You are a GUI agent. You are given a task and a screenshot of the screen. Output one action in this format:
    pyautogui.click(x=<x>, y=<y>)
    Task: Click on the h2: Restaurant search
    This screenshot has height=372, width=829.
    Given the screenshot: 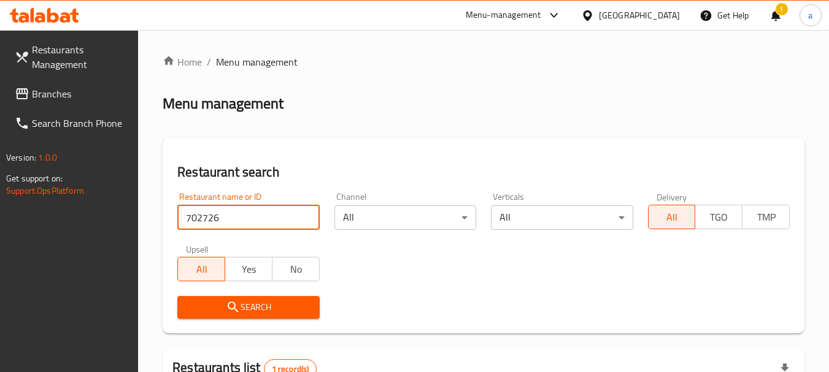 What is the action you would take?
    pyautogui.click(x=483, y=172)
    